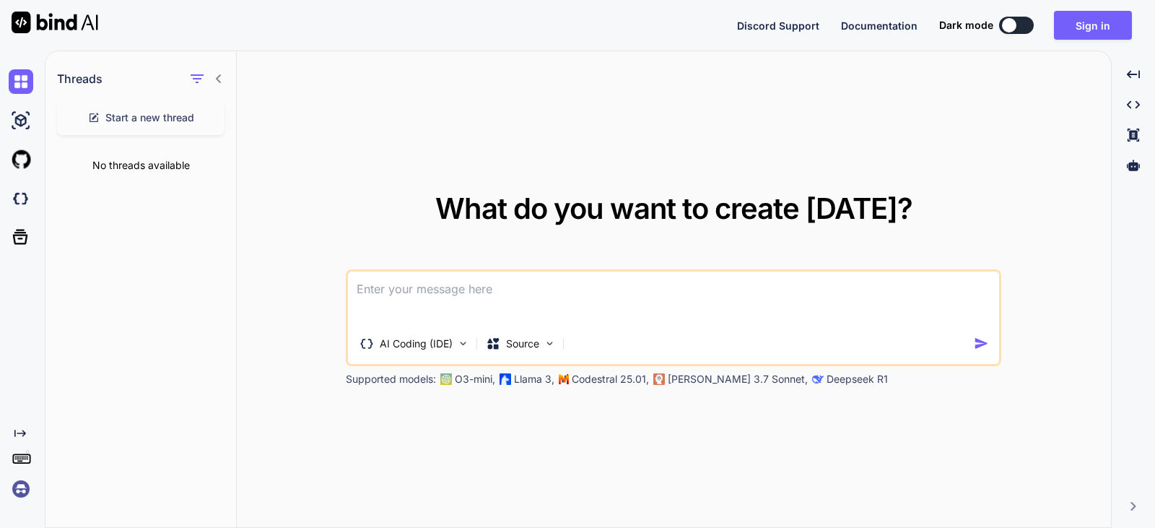 This screenshot has height=528, width=1155. What do you see at coordinates (981, 343) in the screenshot?
I see `img: icon` at bounding box center [981, 343].